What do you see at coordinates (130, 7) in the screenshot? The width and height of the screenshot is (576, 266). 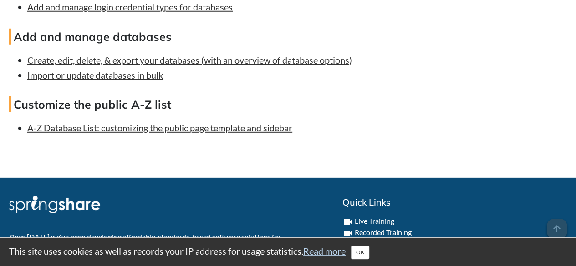 I see `a: Add and manage login credential types for databases` at bounding box center [130, 7].